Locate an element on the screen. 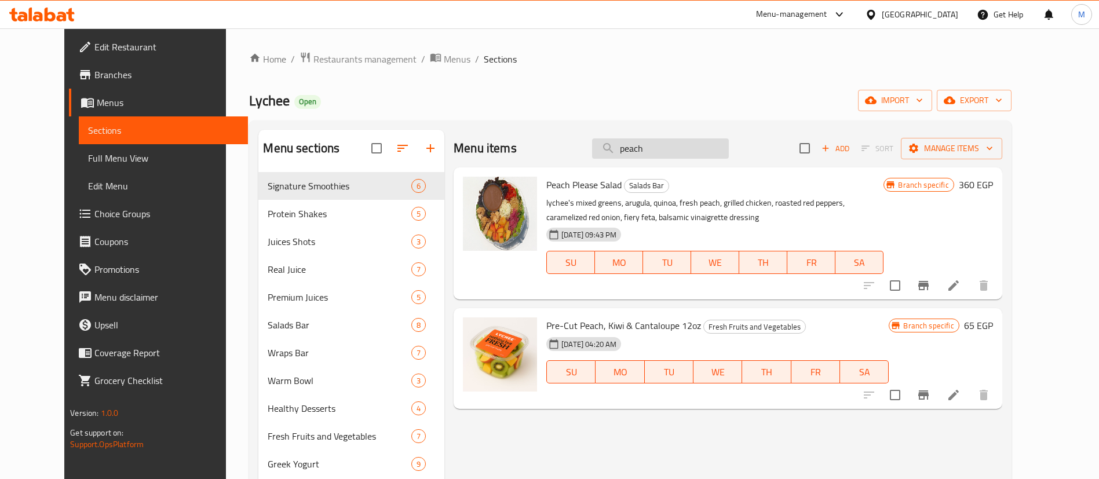 The height and width of the screenshot is (479, 1099). div: Juices Shots3 is located at coordinates (351, 242).